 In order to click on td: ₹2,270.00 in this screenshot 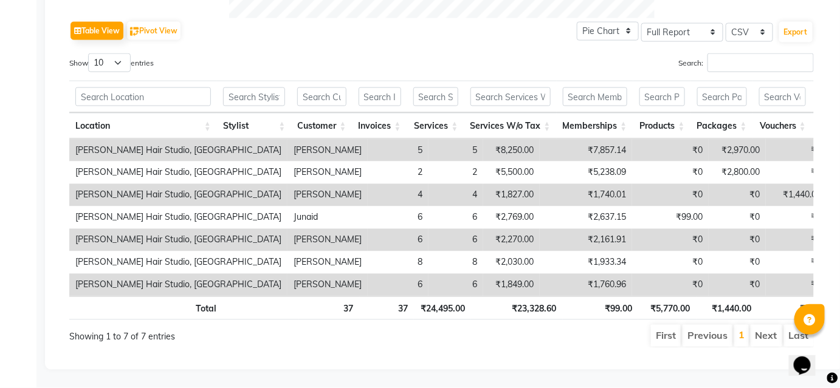, I will do `click(511, 240)`.